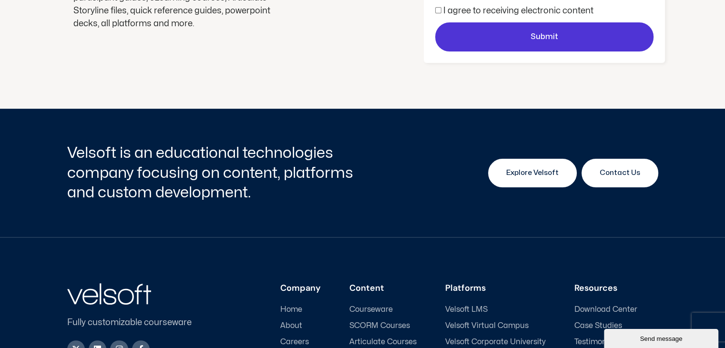 This screenshot has width=725, height=348. What do you see at coordinates (544, 37) in the screenshot?
I see `button: Submit` at bounding box center [544, 37].